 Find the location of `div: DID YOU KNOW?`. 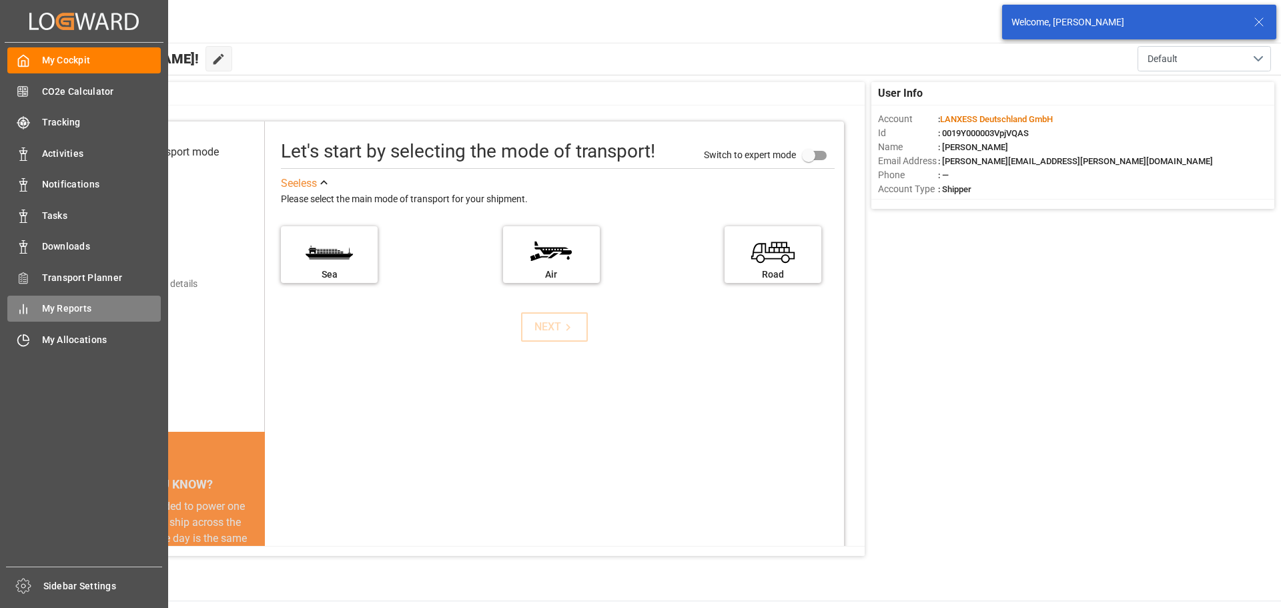

div: DID YOU KNOW? is located at coordinates (168, 485).